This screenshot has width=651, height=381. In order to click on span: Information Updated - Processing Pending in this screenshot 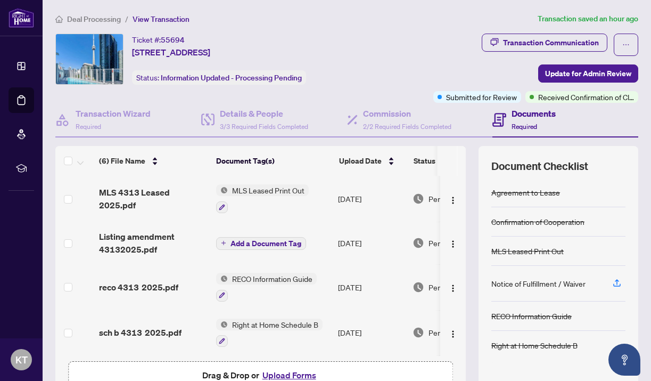, I will do `click(231, 78)`.